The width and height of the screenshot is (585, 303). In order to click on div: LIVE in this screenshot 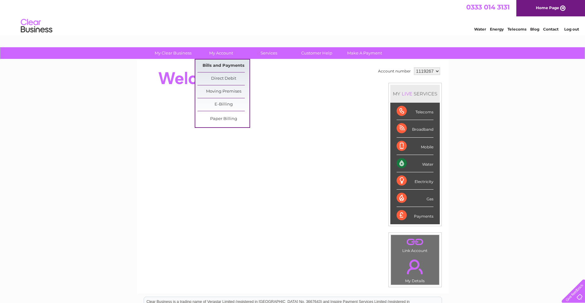, I will do `click(407, 94)`.